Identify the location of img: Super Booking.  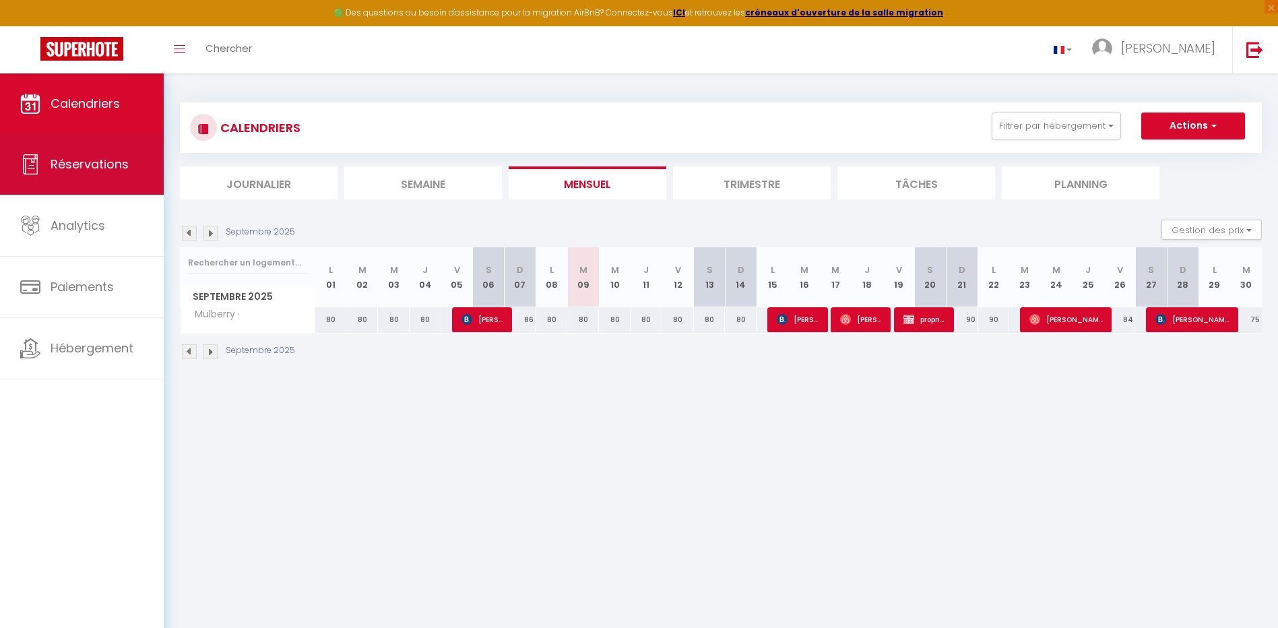
(81, 48).